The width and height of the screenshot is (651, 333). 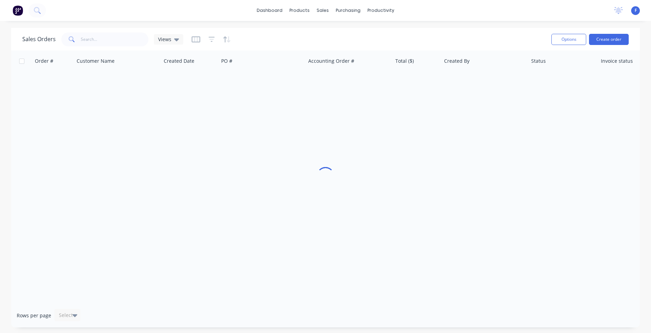 What do you see at coordinates (34, 315) in the screenshot?
I see `span: Rows per page` at bounding box center [34, 315].